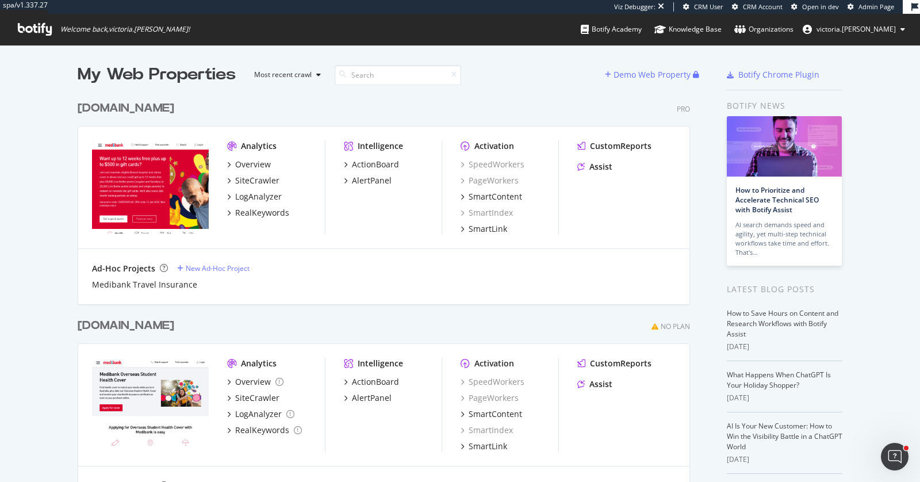 This screenshot has height=482, width=920. What do you see at coordinates (150, 404) in the screenshot?
I see `img: Medibankoshc.com.au` at bounding box center [150, 404].